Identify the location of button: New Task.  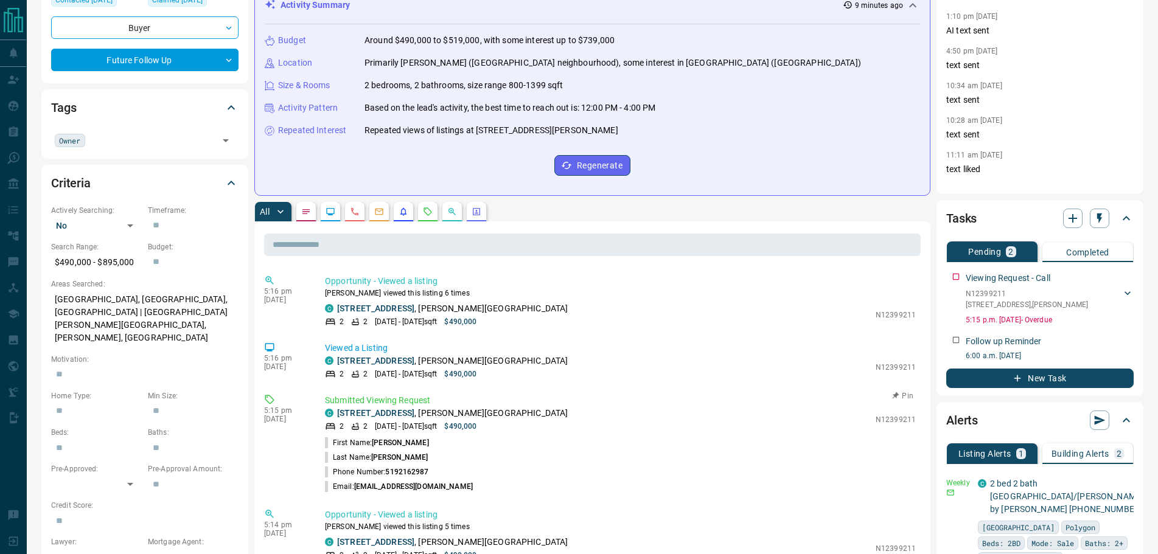
(1040, 379).